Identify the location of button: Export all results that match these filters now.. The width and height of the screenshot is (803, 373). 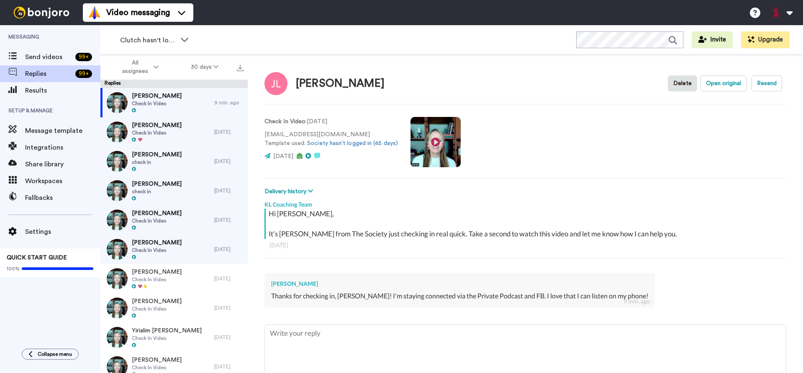
(240, 67).